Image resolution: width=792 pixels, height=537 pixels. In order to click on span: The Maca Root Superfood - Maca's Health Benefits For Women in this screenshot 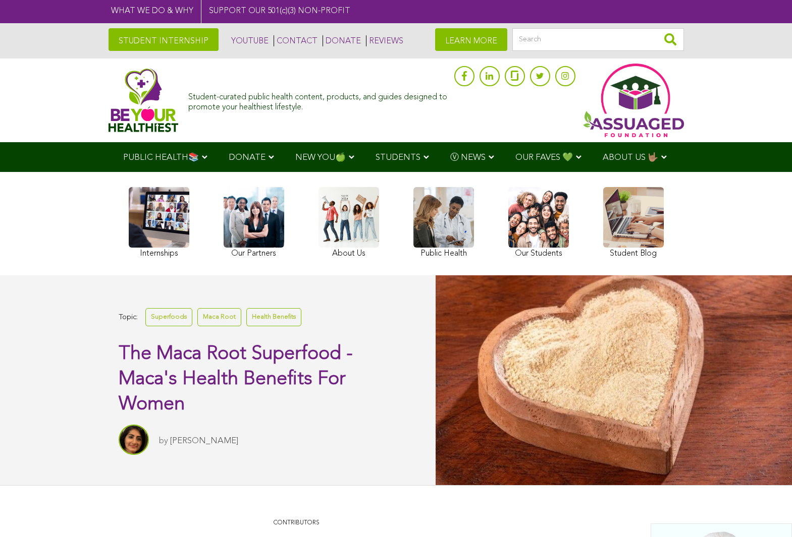, I will do `click(236, 379)`.